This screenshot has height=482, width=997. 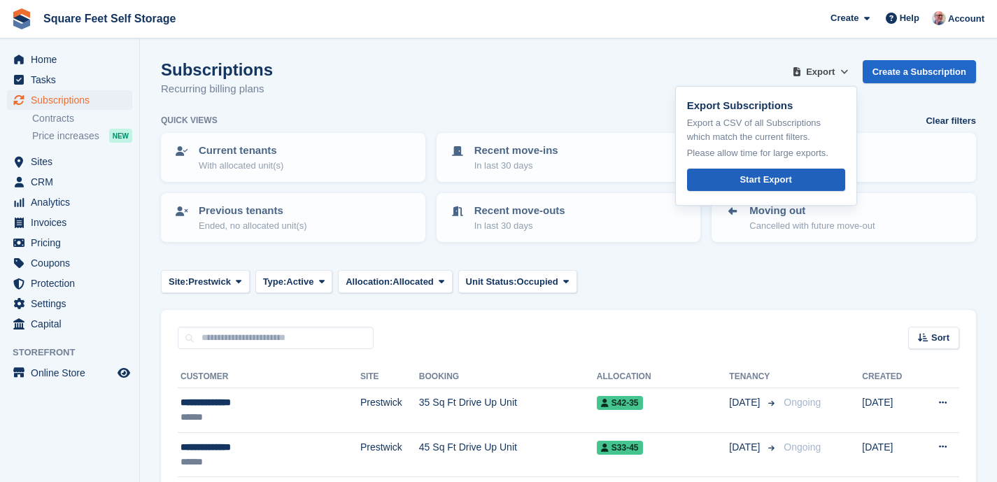 What do you see at coordinates (537, 282) in the screenshot?
I see `span: Occupied` at bounding box center [537, 282].